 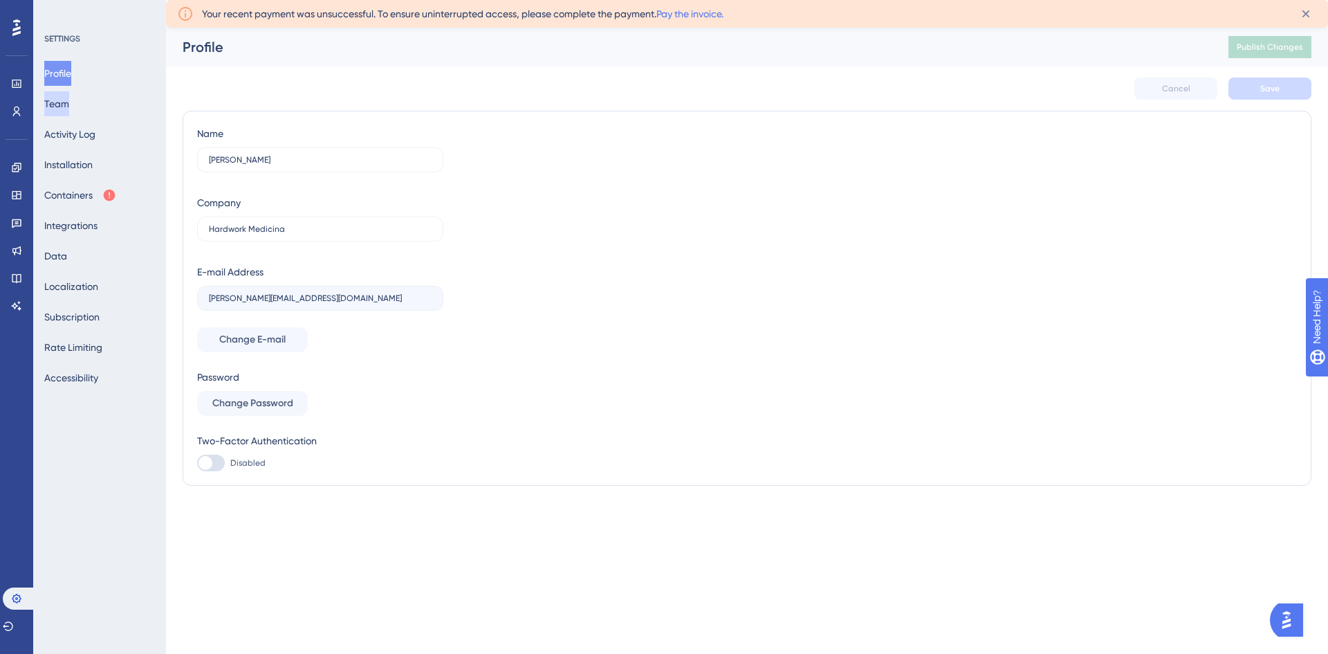 What do you see at coordinates (100, 39) in the screenshot?
I see `div: SETTINGS` at bounding box center [100, 39].